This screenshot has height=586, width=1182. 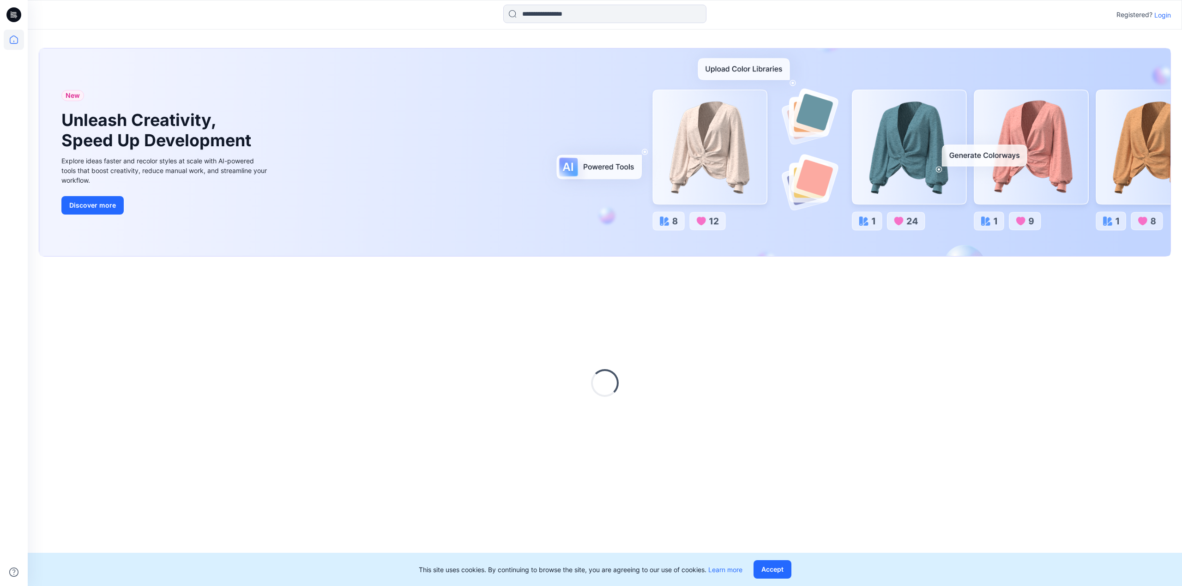 I want to click on p: Registered?, so click(x=1134, y=15).